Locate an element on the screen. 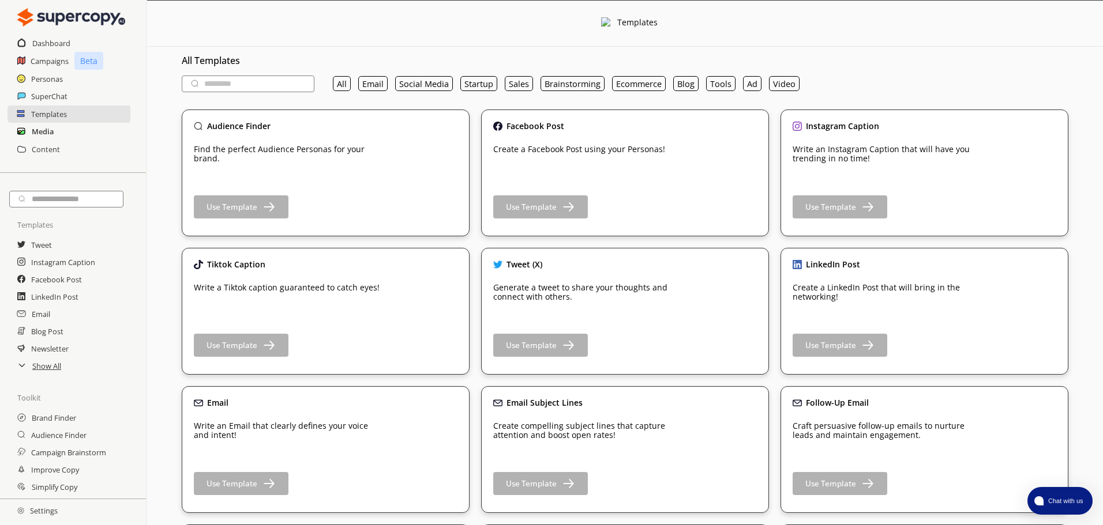 The width and height of the screenshot is (1103, 525). a: Campaign Brainstorm is located at coordinates (69, 453).